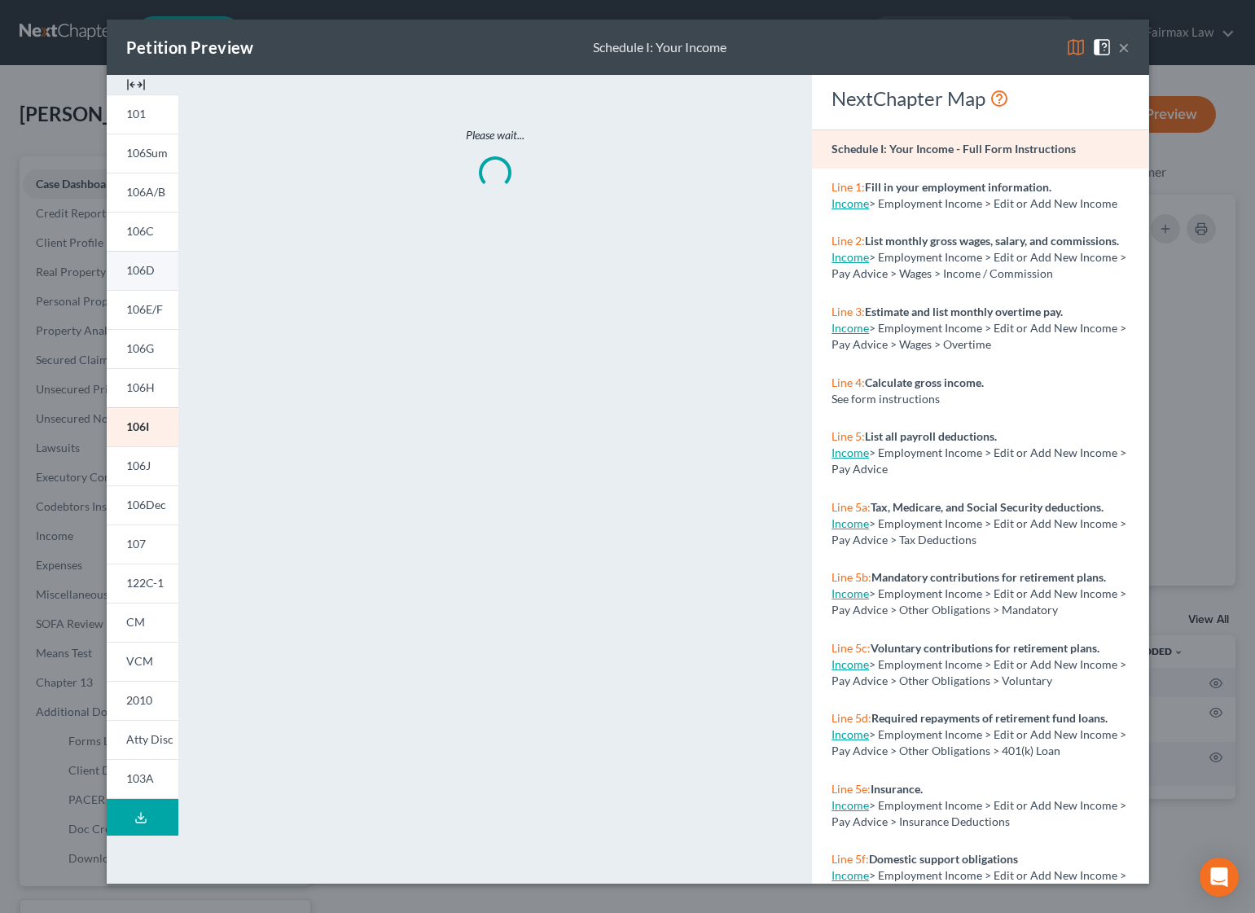 The image size is (1255, 913). I want to click on a: 106D, so click(143, 270).